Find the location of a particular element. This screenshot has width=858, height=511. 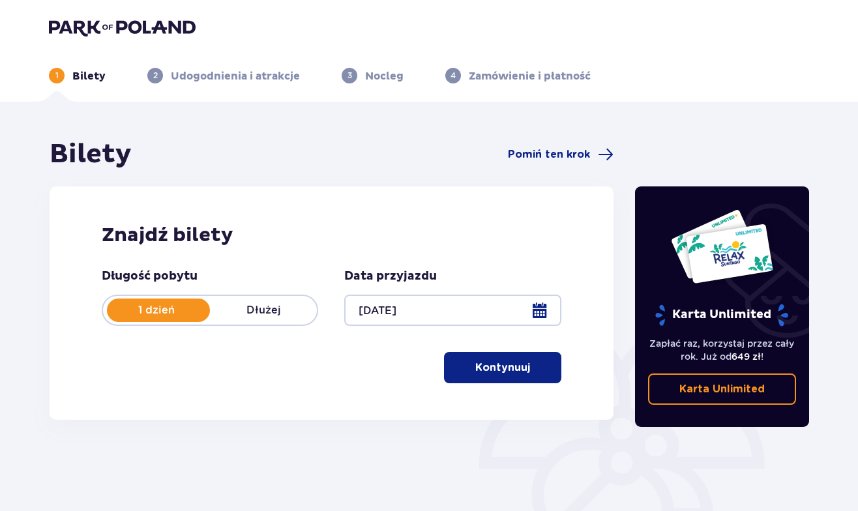

h2: Znajdź bilety is located at coordinates (331, 235).